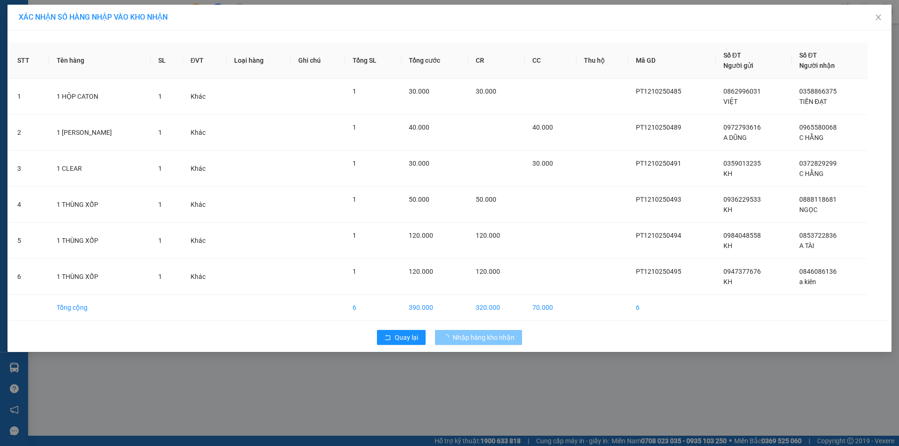  What do you see at coordinates (672, 60) in the screenshot?
I see `th: Mã GD` at bounding box center [672, 60].